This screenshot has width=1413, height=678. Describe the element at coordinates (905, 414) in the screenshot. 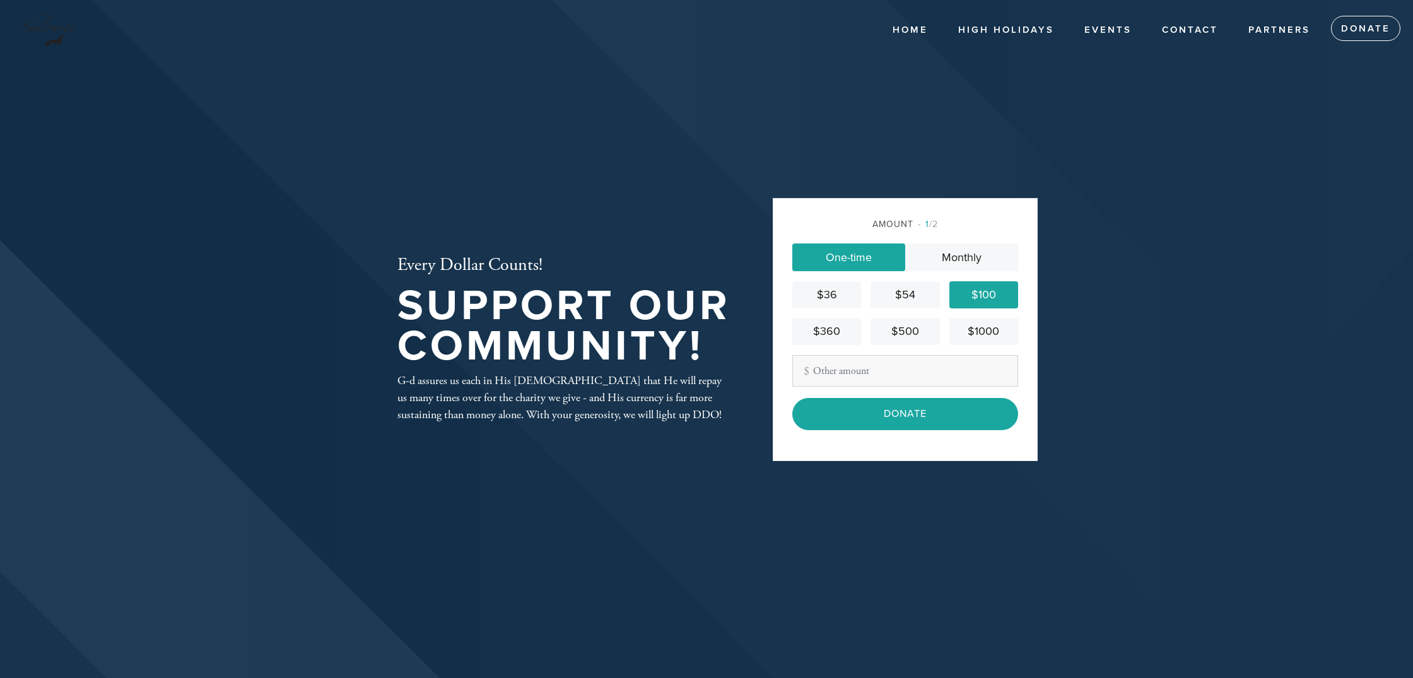

I see `input: Donate` at that location.